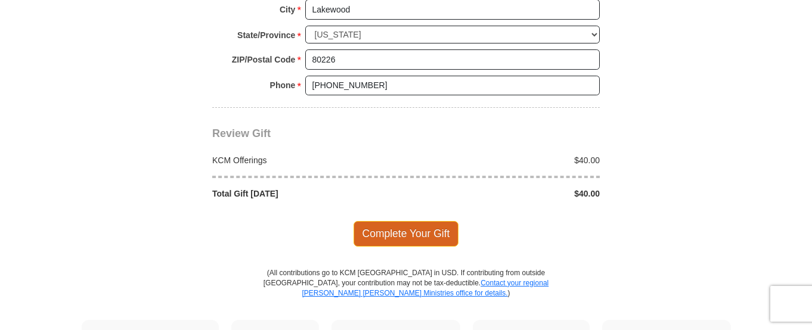 The width and height of the screenshot is (812, 330). I want to click on div: KCM Offerings, so click(306, 160).